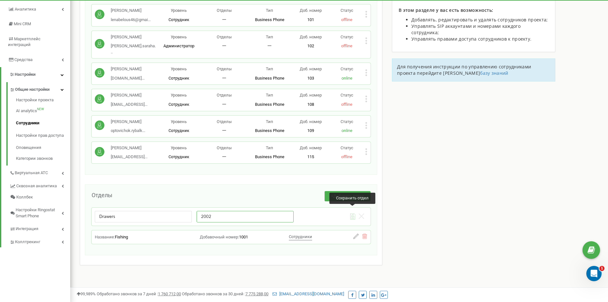 Image resolution: width=608 pixels, height=302 pixels. What do you see at coordinates (40, 241) in the screenshot?
I see `a: Коллтрекинг` at bounding box center [40, 241].